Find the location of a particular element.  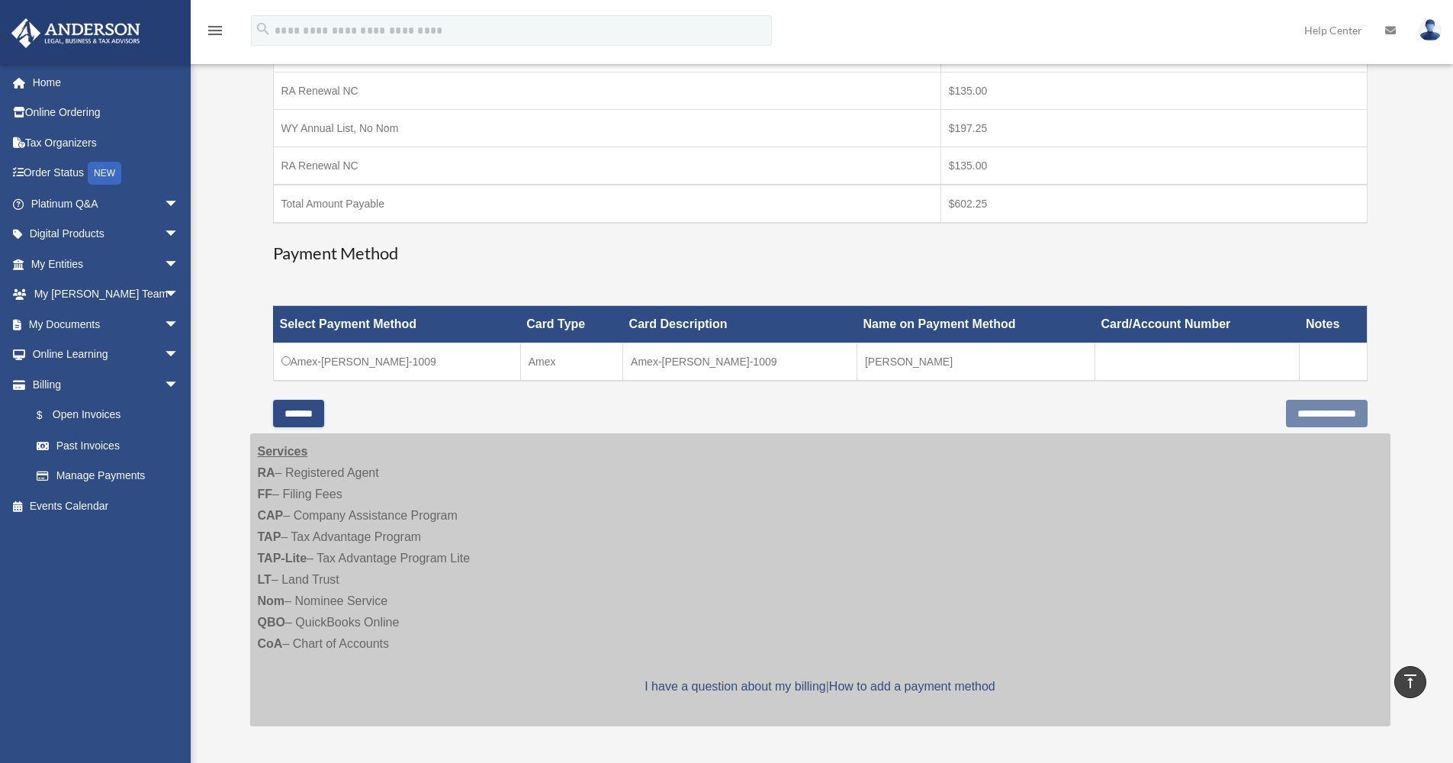

a: menu is located at coordinates (215, 33).